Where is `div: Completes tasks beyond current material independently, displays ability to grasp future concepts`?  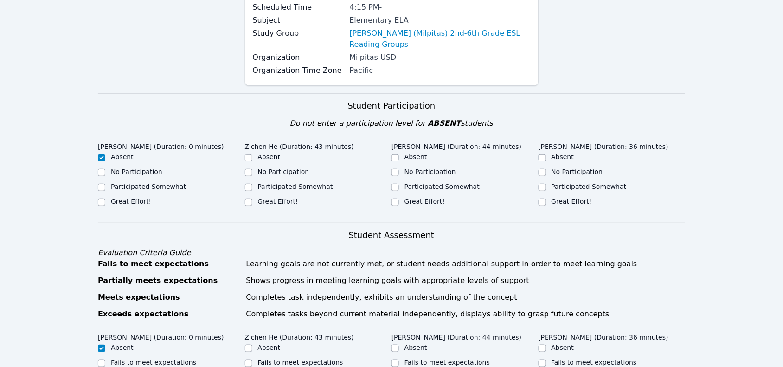 div: Completes tasks beyond current material independently, displays ability to grasp future concepts is located at coordinates (466, 314).